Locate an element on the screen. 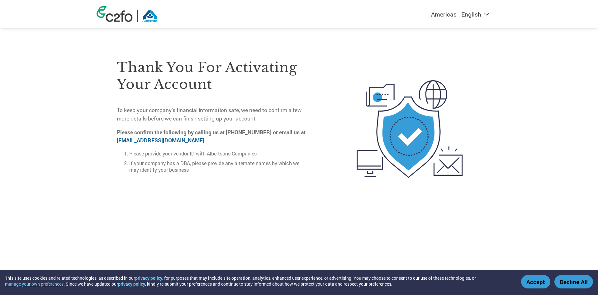 The height and width of the screenshot is (295, 598). button: manage your own preferences is located at coordinates (34, 283).